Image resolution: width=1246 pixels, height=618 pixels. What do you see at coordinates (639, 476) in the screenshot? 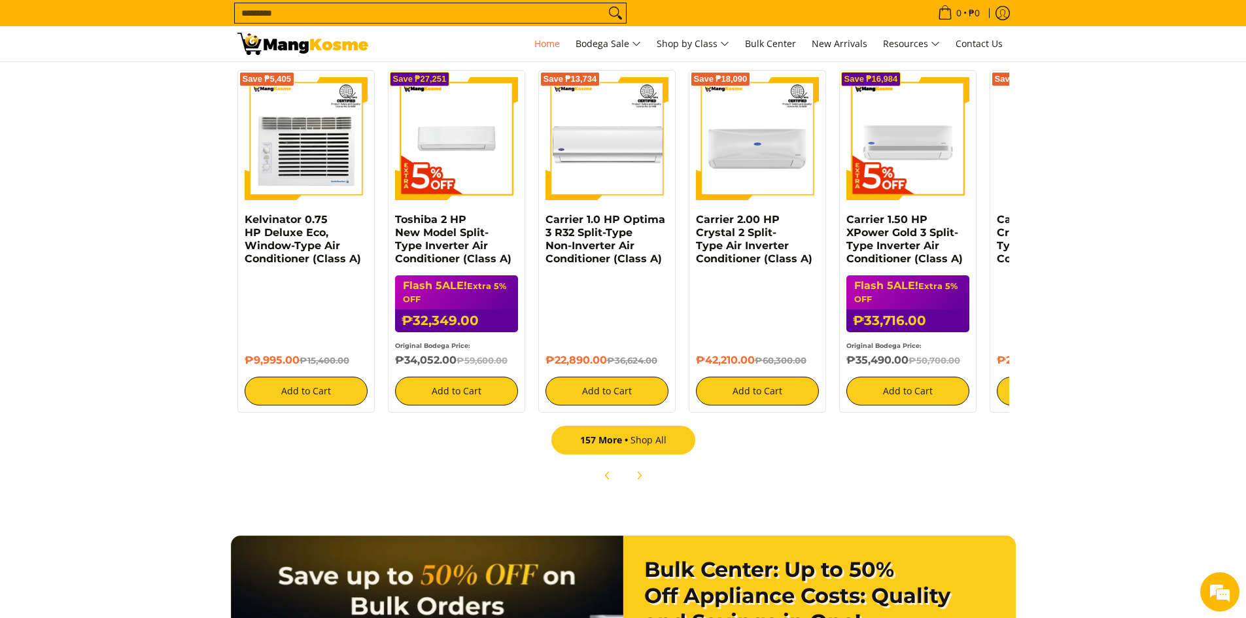
I see `button: Next` at bounding box center [639, 476].